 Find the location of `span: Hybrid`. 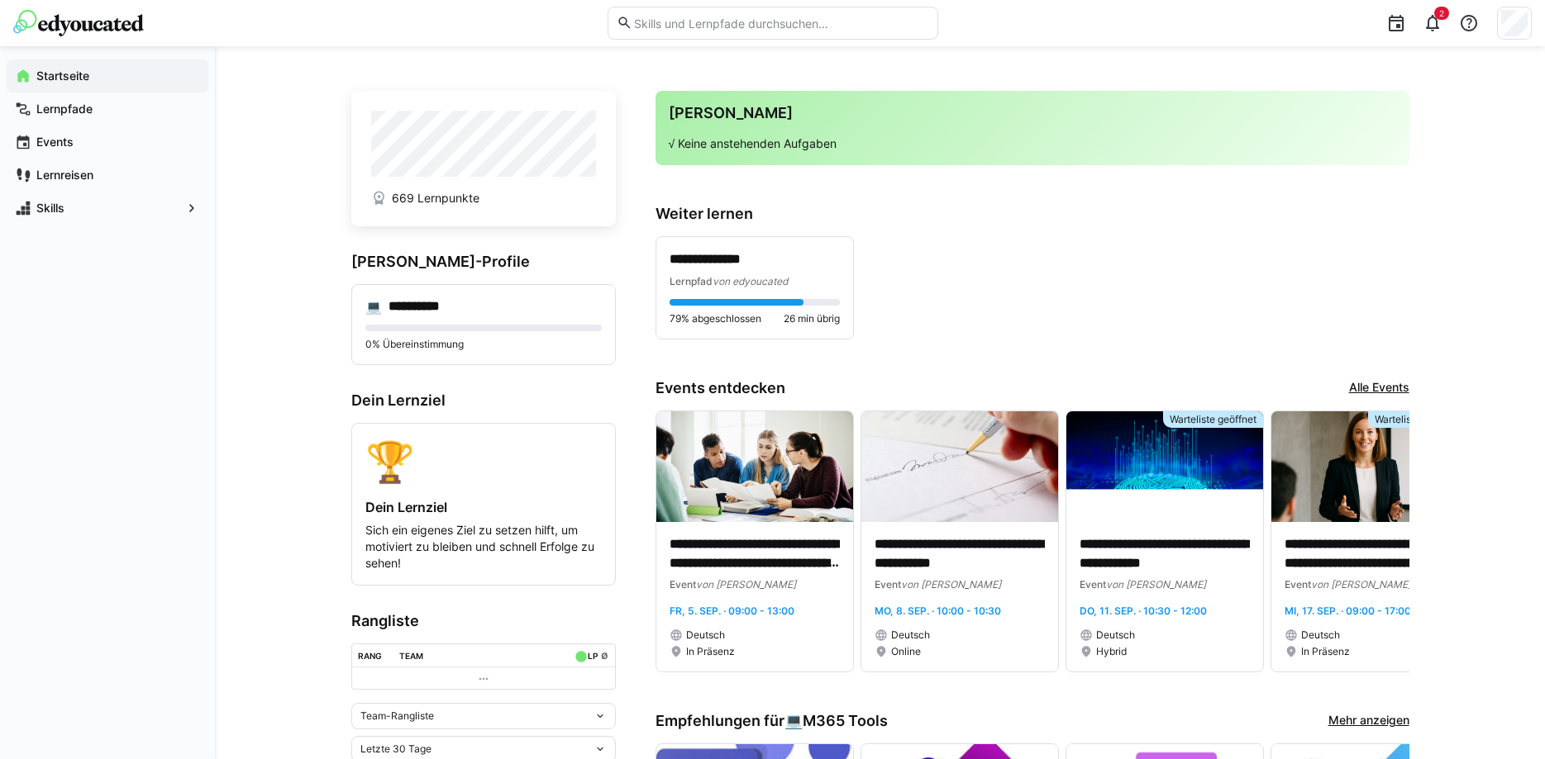

span: Hybrid is located at coordinates (1111, 652).